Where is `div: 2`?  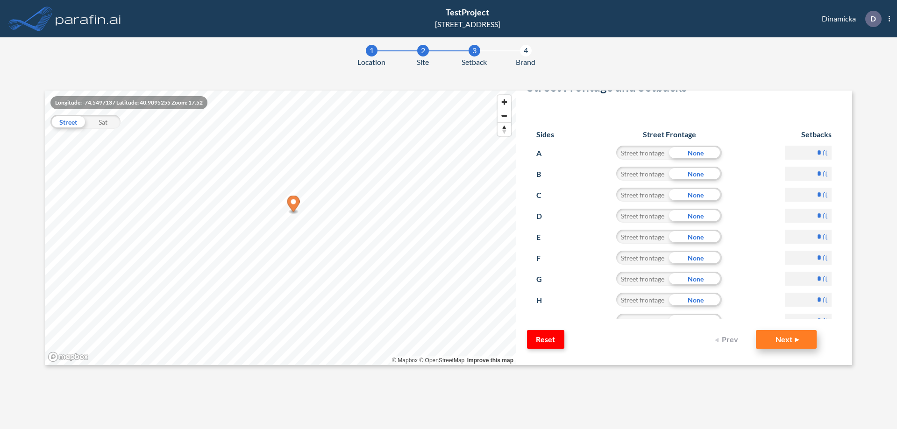 div: 2 is located at coordinates (423, 50).